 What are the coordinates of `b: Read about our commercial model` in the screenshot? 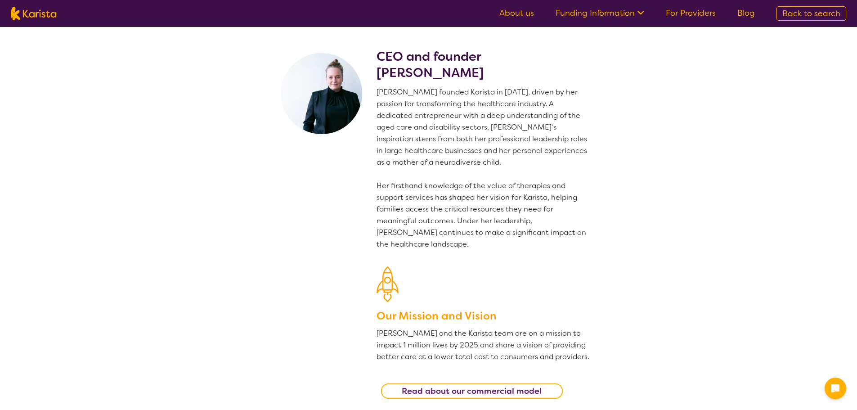 It's located at (472, 391).